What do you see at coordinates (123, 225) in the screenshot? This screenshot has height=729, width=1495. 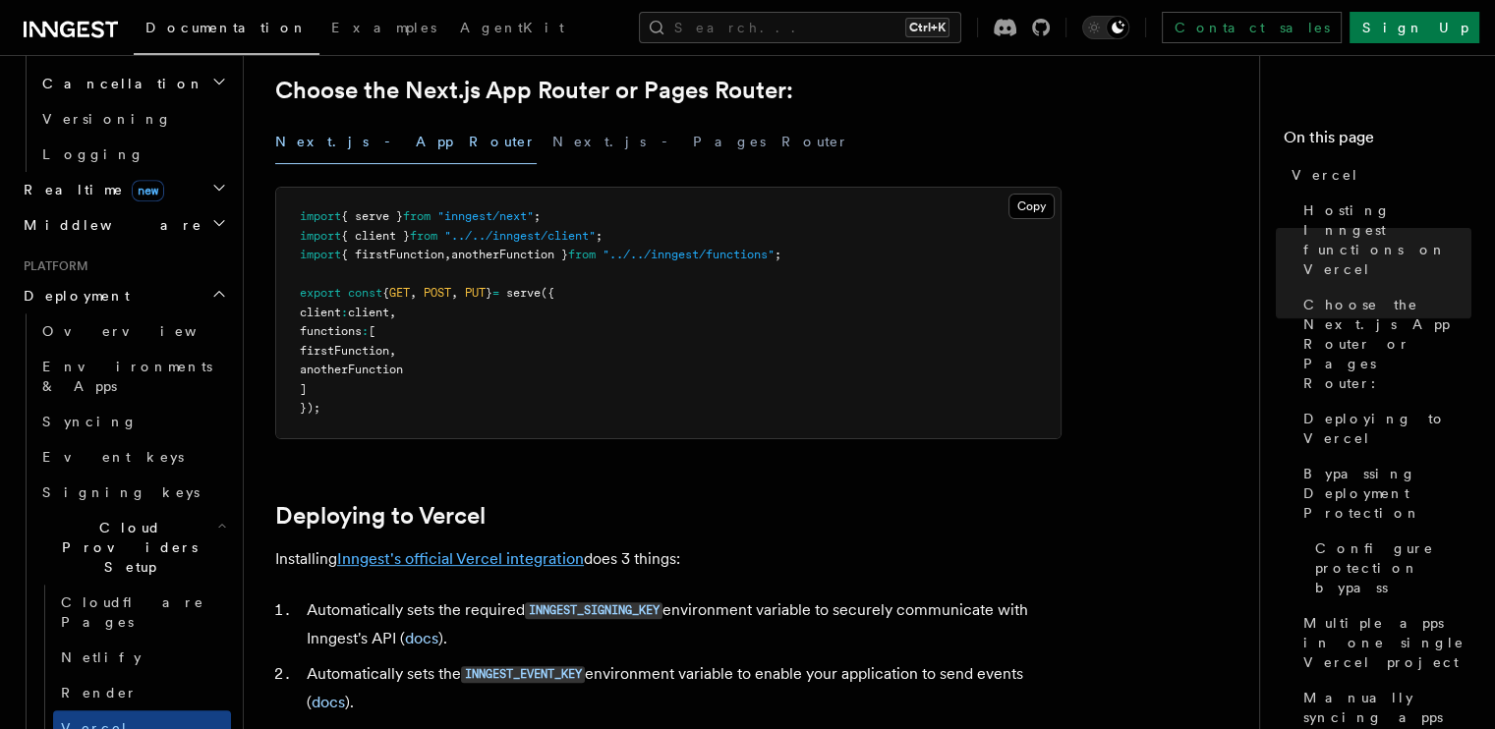 I see `button: Middleware` at bounding box center [123, 225].